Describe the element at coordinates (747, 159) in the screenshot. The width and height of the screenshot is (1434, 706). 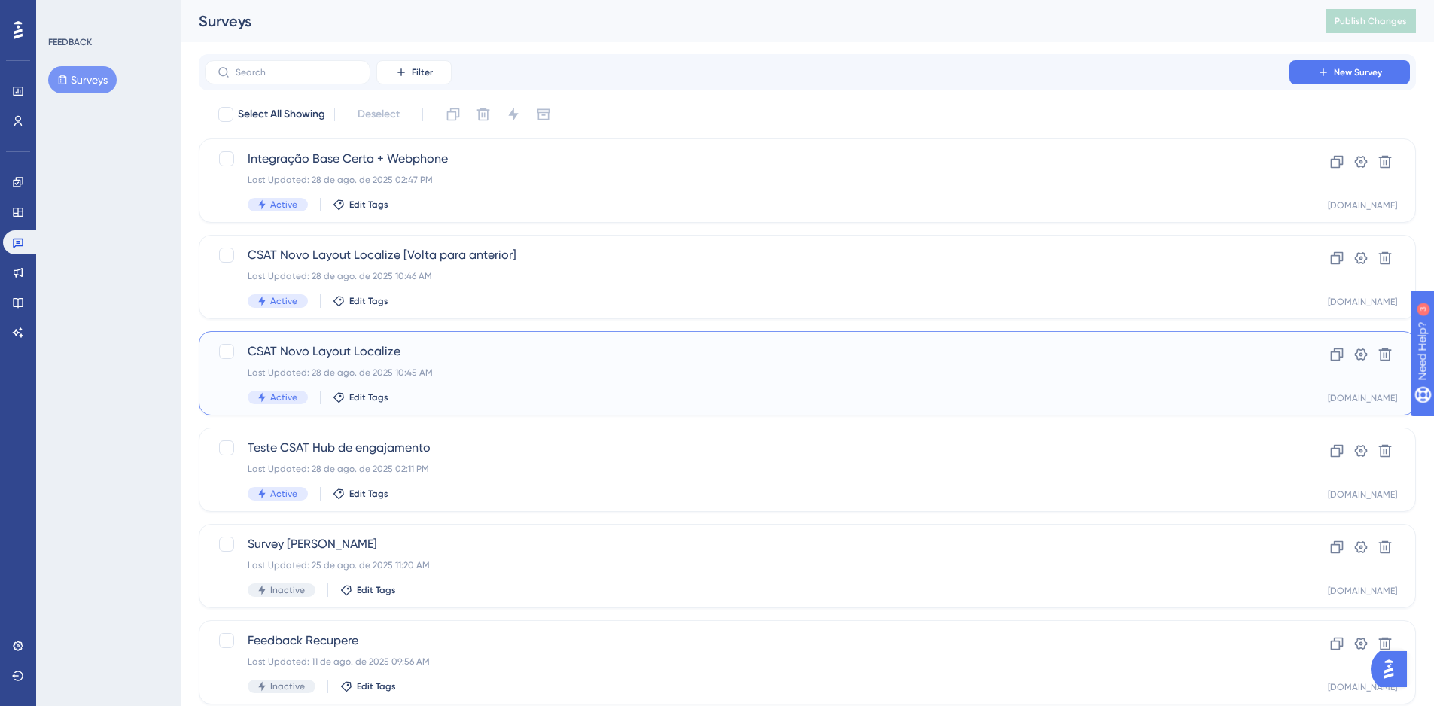
I see `span: Integração Base Certa + Webphone` at that location.